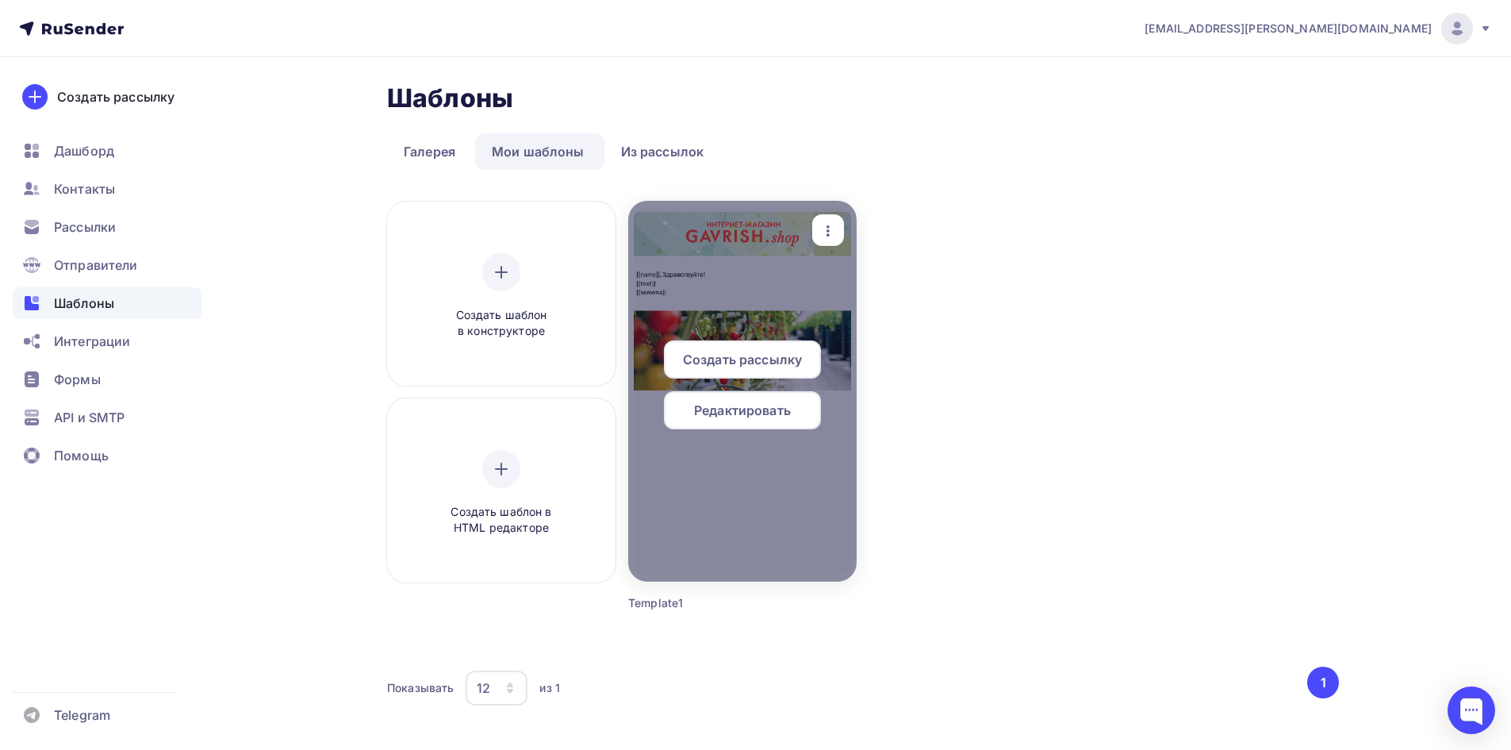 The image size is (1511, 750). I want to click on a: Из рассылок, so click(662, 152).